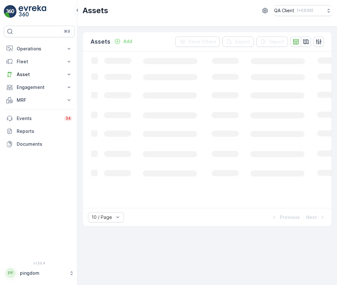 This screenshot has width=337, height=285. What do you see at coordinates (39, 49) in the screenshot?
I see `p: Operations` at bounding box center [39, 49].